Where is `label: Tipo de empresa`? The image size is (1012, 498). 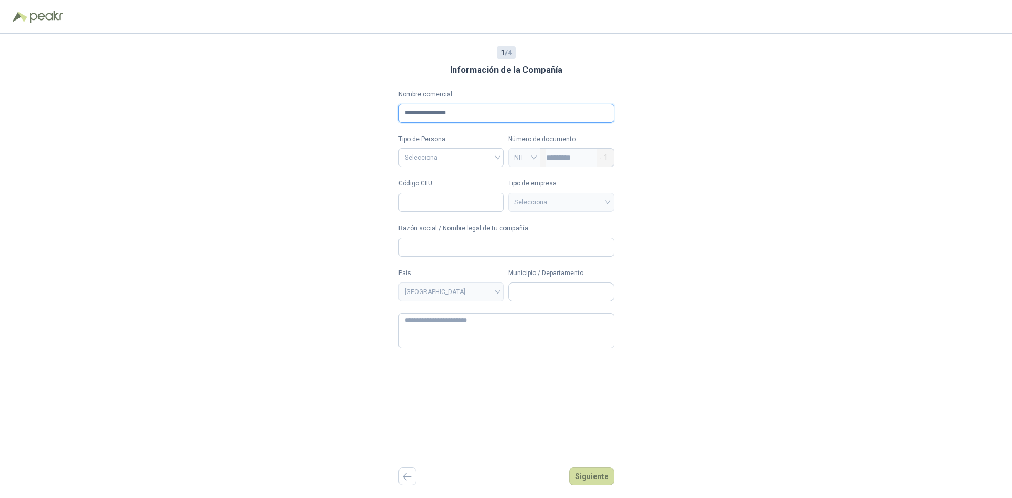
label: Tipo de empresa is located at coordinates (561, 183).